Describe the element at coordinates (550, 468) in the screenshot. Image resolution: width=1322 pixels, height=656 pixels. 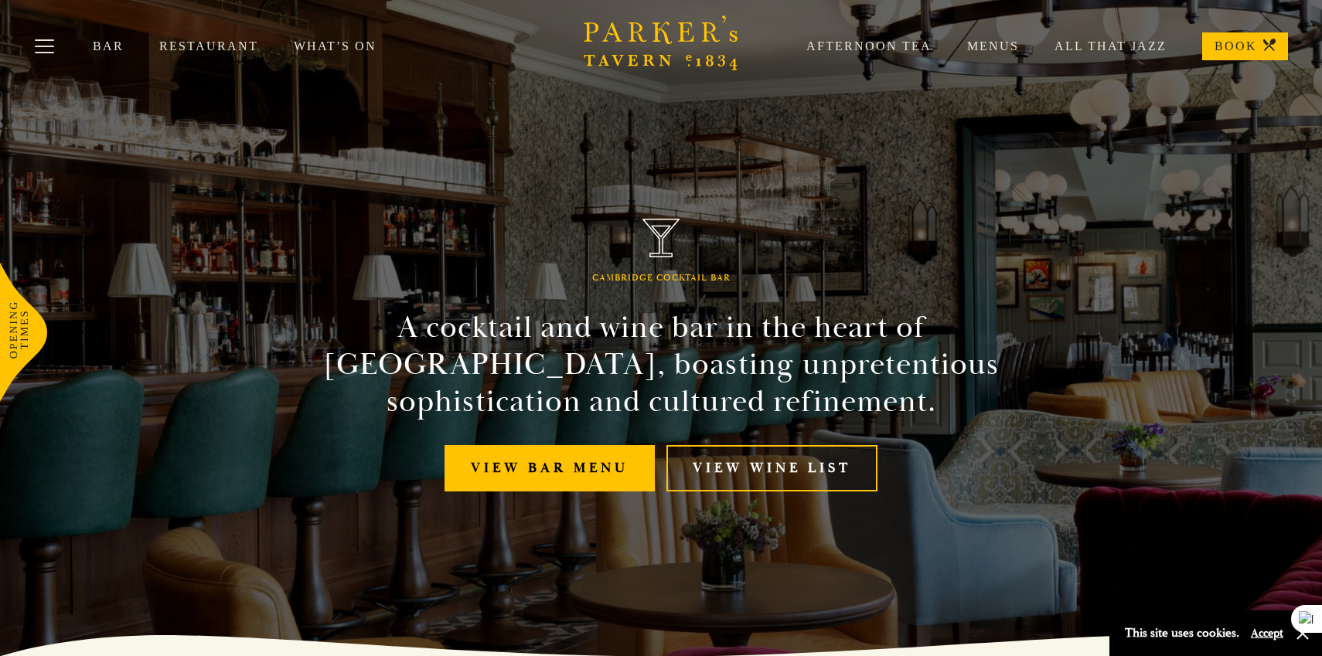
I see `a: View bar menu` at that location.